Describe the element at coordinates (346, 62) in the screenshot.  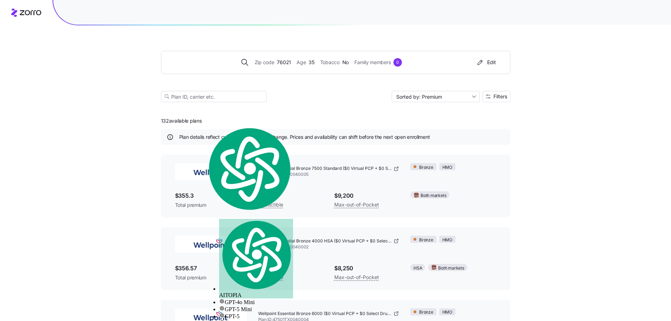
I see `span: No` at that location.